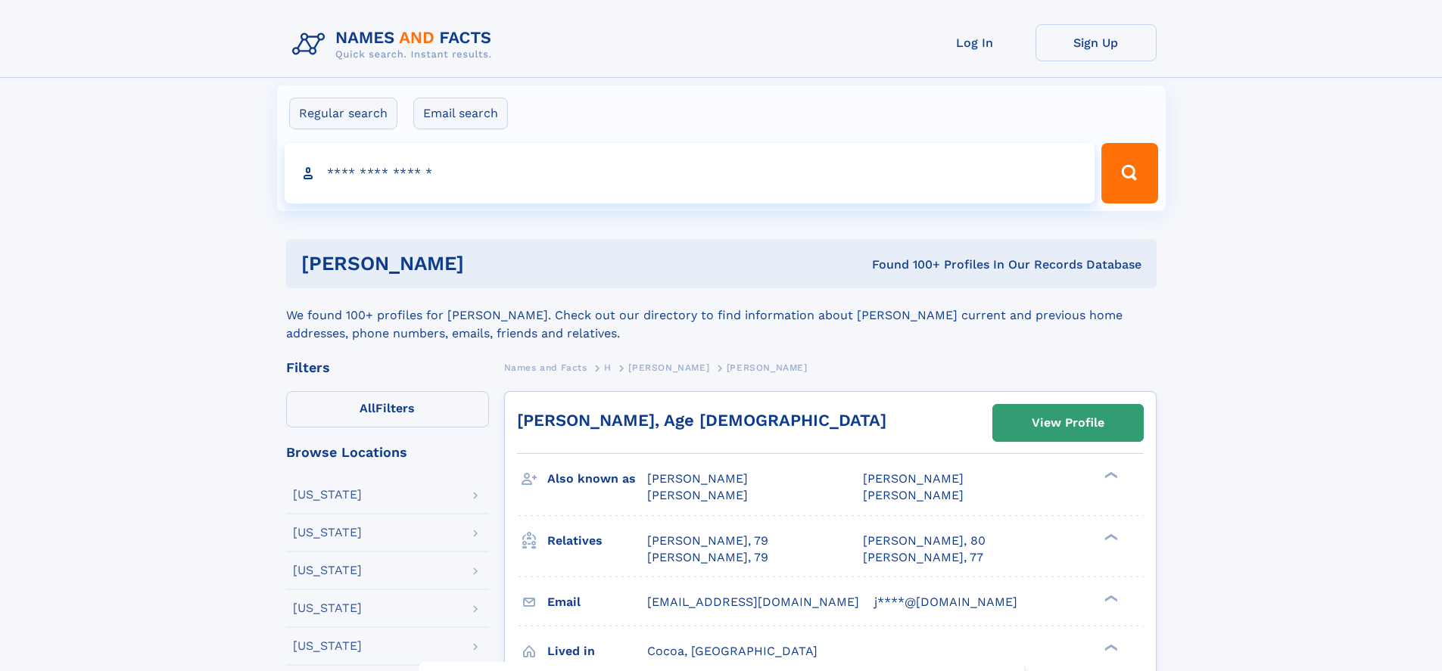 Image resolution: width=1442 pixels, height=671 pixels. Describe the element at coordinates (597, 652) in the screenshot. I see `h3: Lived in` at that location.